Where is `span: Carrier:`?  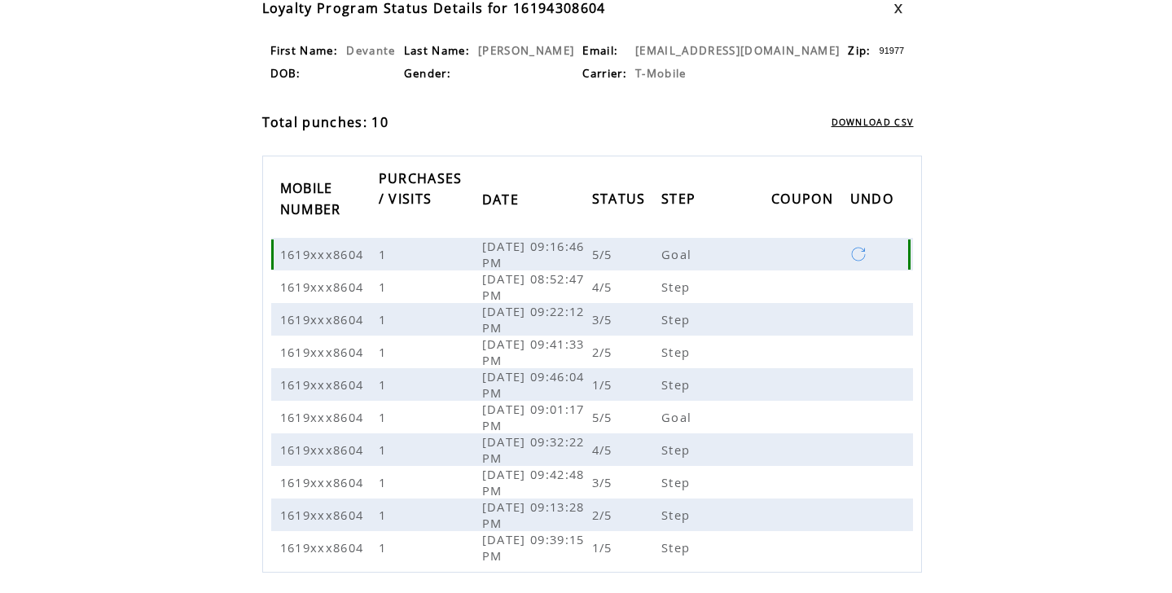 span: Carrier: is located at coordinates (604, 73).